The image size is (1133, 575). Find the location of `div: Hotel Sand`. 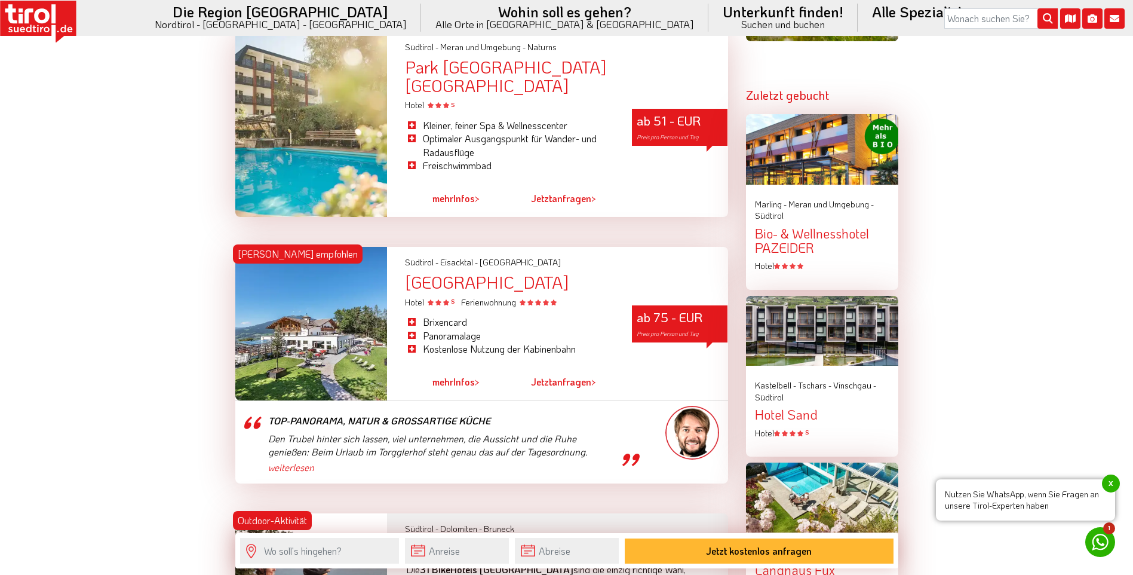

div: Hotel Sand is located at coordinates (822, 415).